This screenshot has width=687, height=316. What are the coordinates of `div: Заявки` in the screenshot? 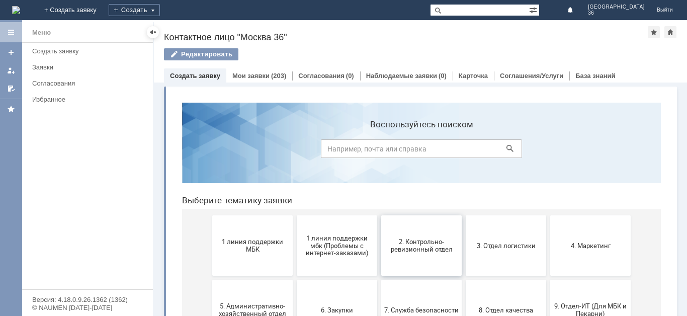 It's located at (89, 67).